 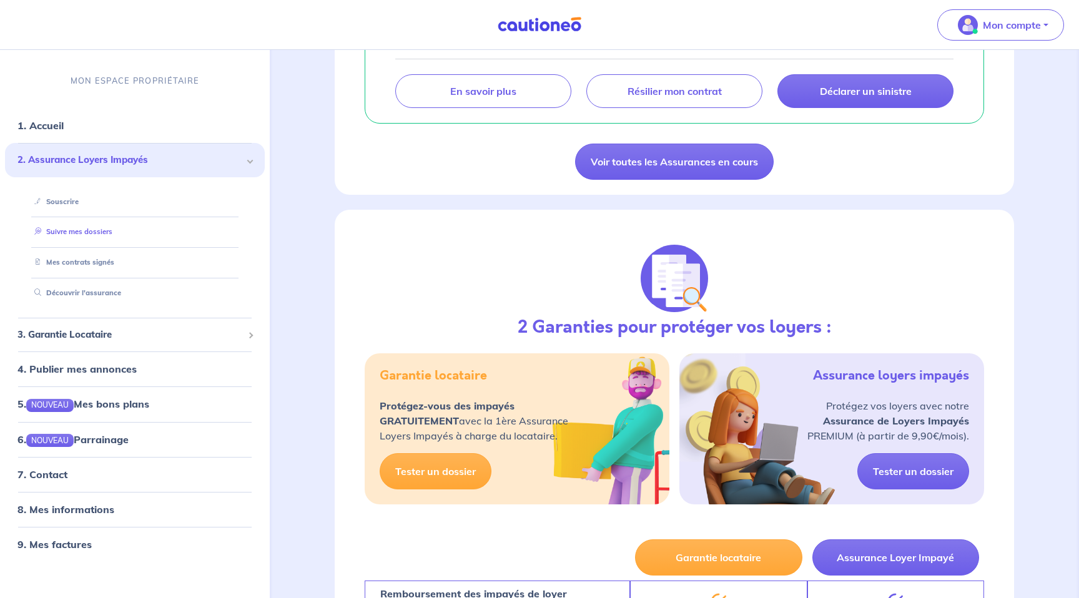 I want to click on p: Déclarer un sinistre, so click(x=866, y=91).